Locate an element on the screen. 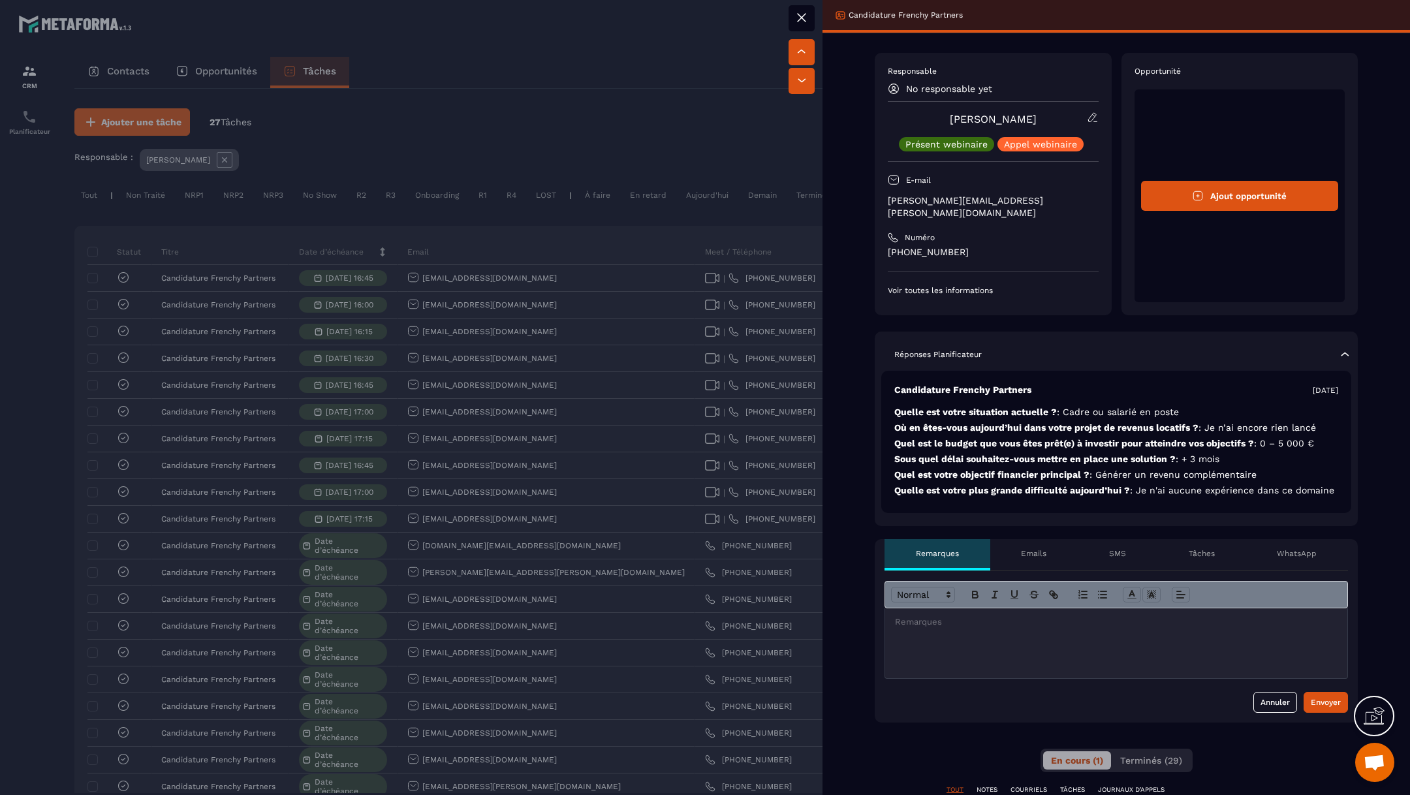  span: En cours (1) is located at coordinates (1077, 760).